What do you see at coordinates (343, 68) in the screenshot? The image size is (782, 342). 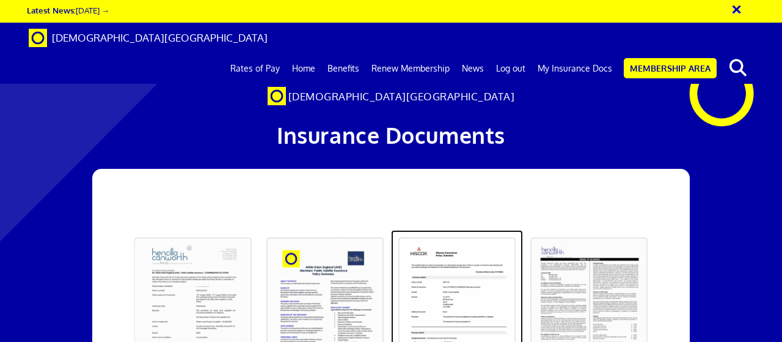 I see `a: Benefits` at bounding box center [343, 68].